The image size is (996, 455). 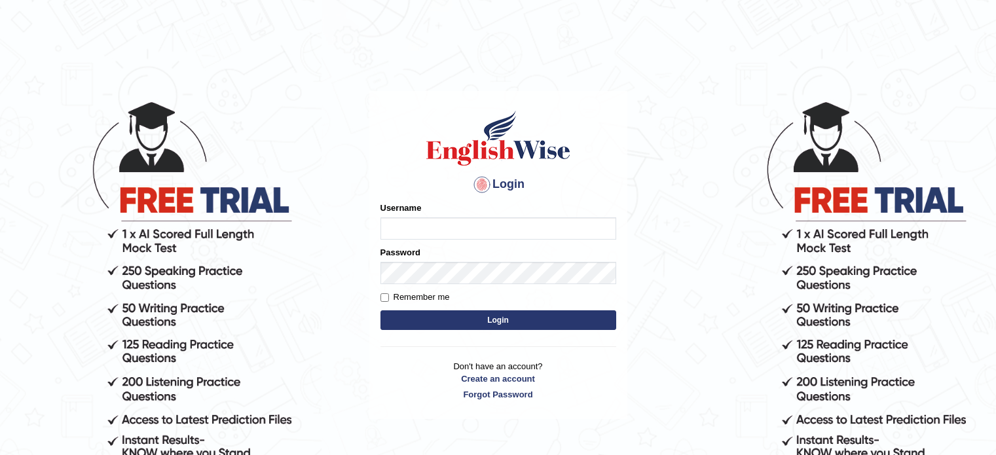 I want to click on label: Username, so click(x=401, y=208).